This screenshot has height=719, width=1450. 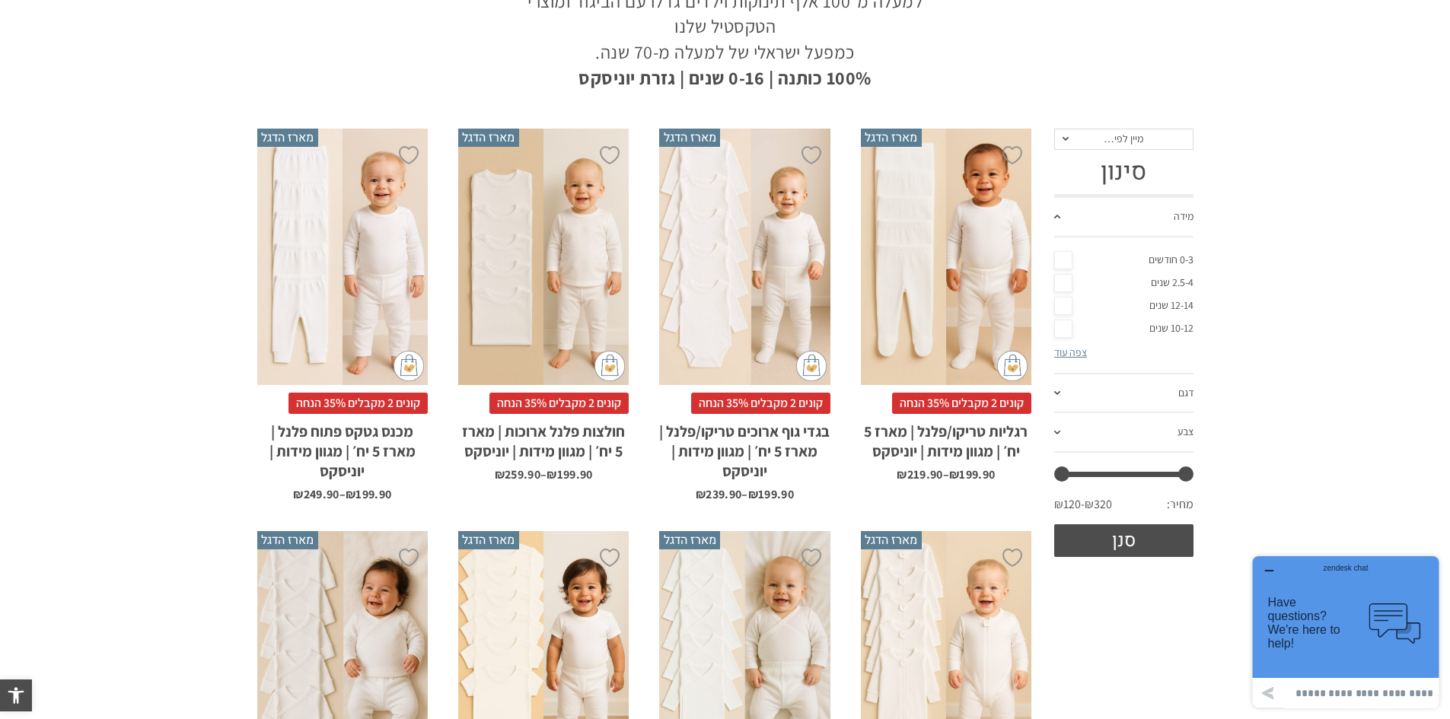 I want to click on a: צפה עוד, so click(x=1070, y=352).